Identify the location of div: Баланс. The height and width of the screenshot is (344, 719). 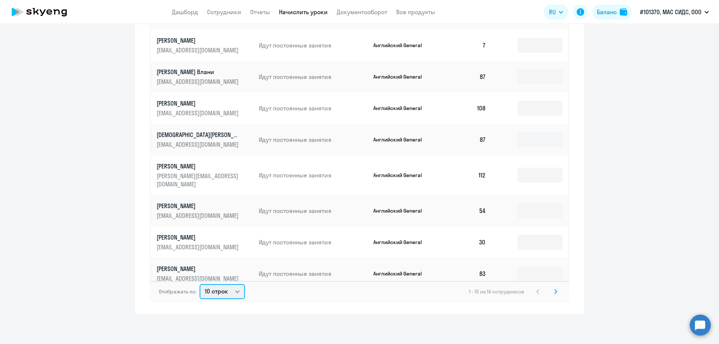
(606, 12).